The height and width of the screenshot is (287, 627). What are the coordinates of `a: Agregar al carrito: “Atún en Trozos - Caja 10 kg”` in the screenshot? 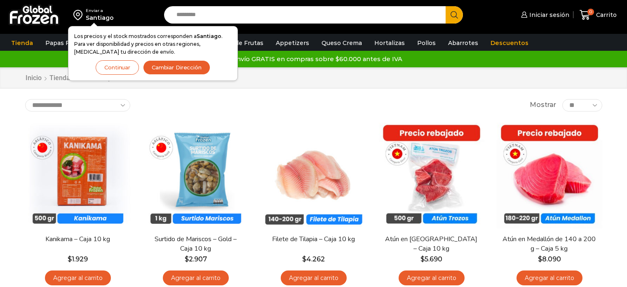 It's located at (432, 278).